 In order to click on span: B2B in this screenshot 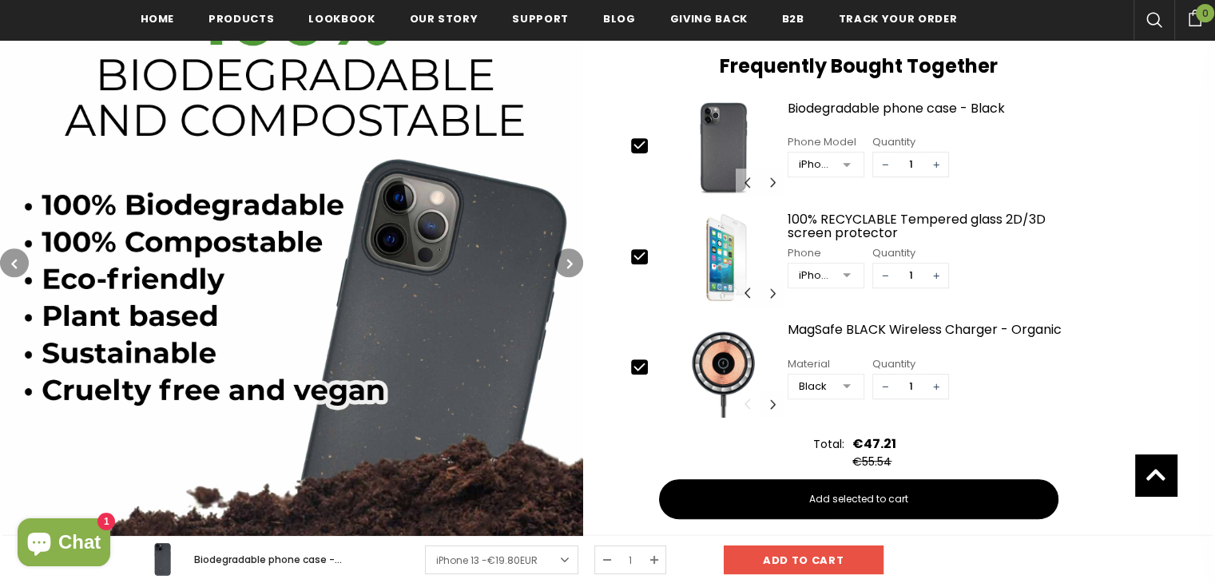, I will do `click(794, 18)`.